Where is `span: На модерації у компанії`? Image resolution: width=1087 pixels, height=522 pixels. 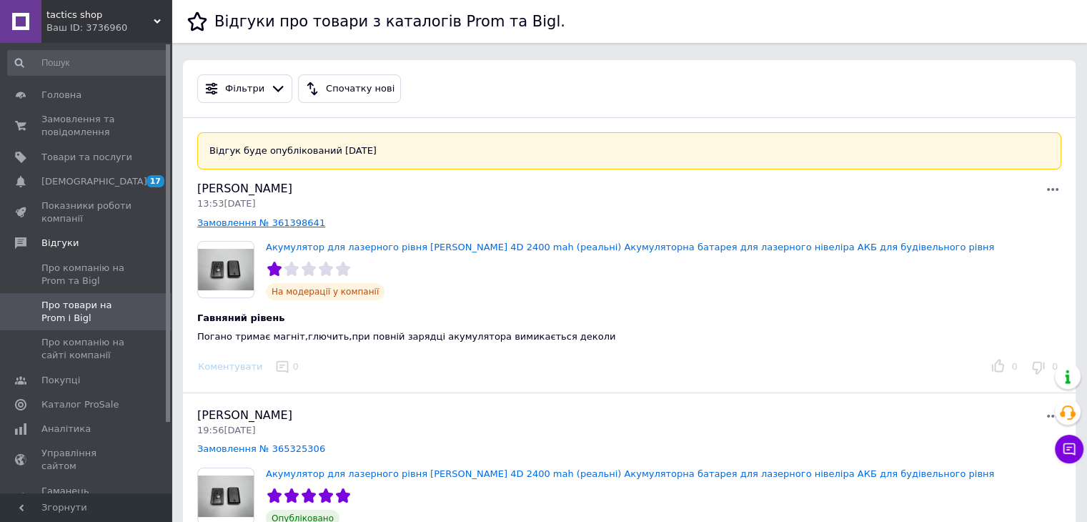
span: На модерації у компанії is located at coordinates (325, 292).